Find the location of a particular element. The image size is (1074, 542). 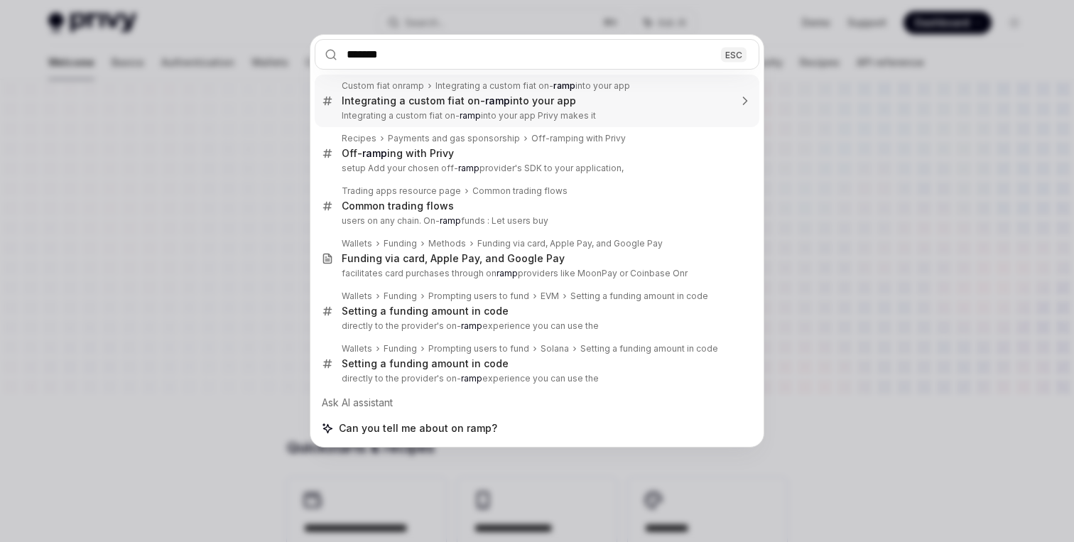

div: Off-ramping with Privy is located at coordinates (578, 139).